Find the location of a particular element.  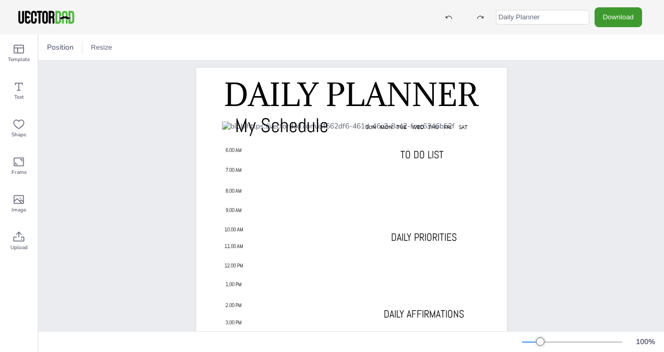

span: Image is located at coordinates (19, 210).